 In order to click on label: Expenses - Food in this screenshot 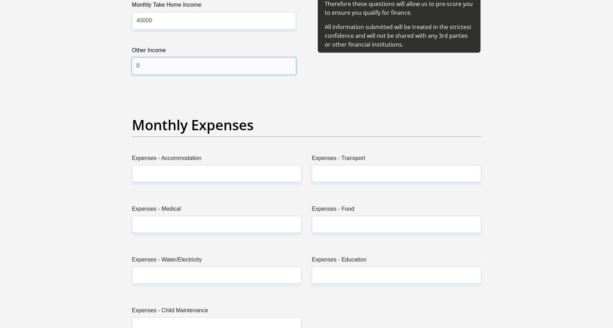, I will do `click(396, 210)`.